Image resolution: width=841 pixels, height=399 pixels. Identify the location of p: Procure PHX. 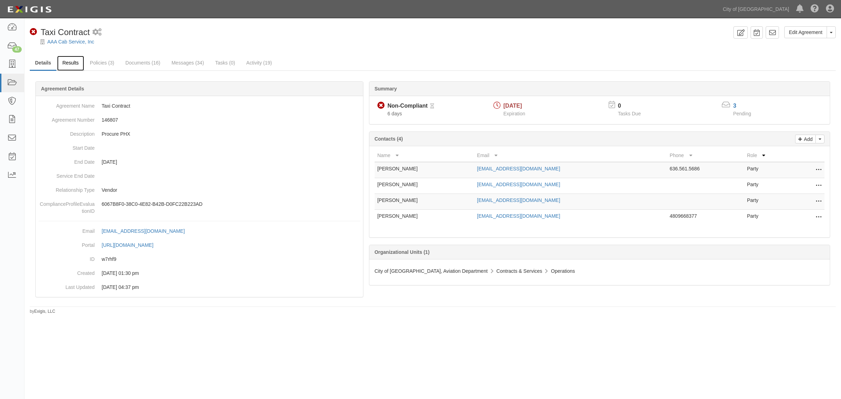
(231, 134).